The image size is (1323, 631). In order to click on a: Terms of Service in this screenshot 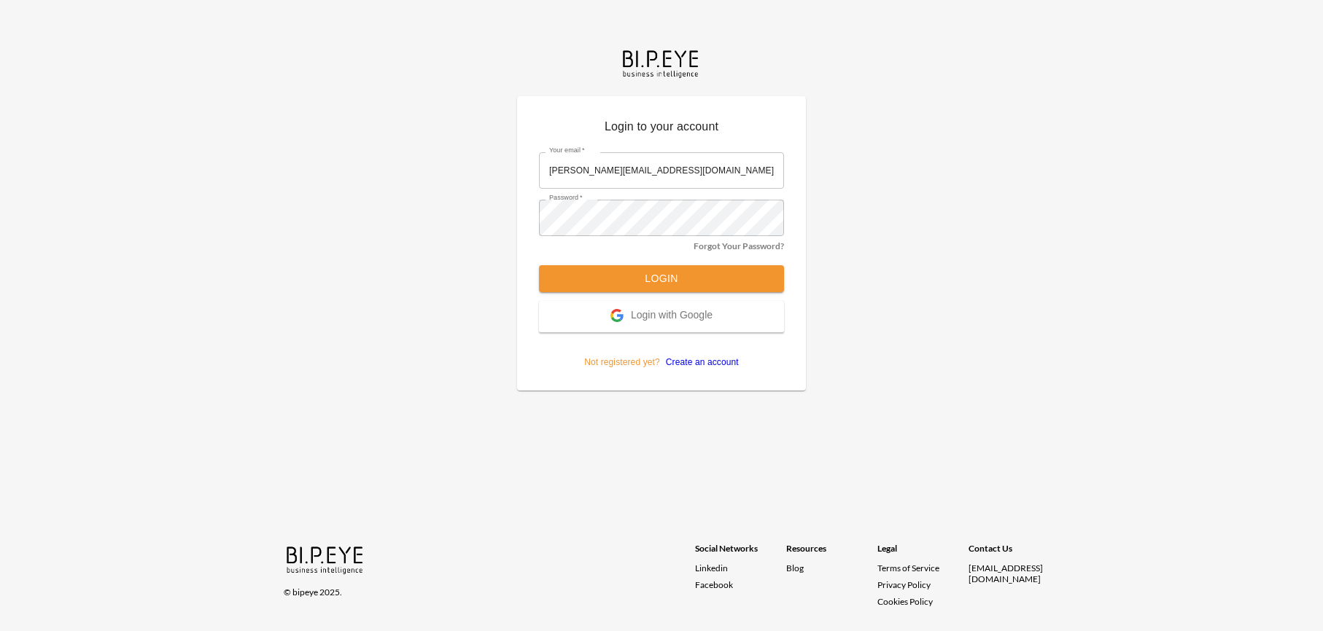, I will do `click(919, 568)`.